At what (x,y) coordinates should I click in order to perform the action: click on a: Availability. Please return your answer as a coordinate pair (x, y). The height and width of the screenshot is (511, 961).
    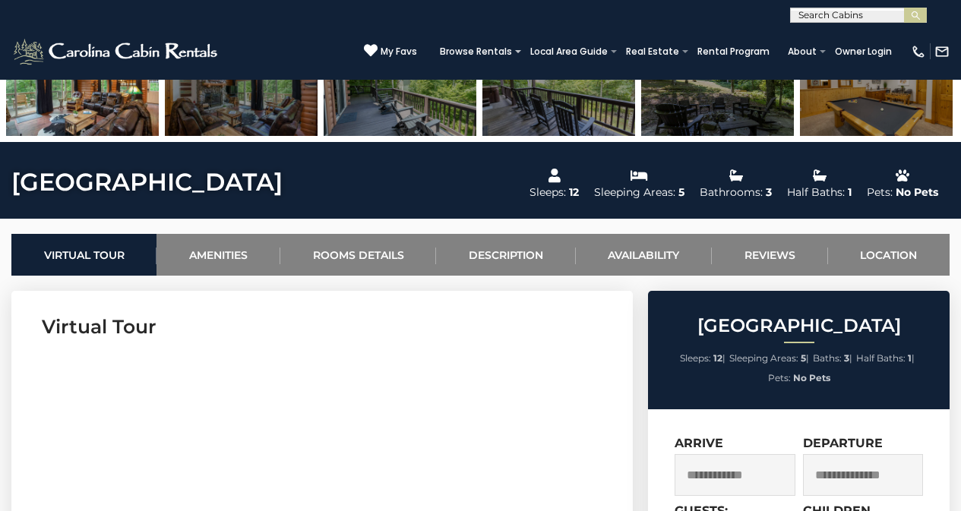
    Looking at the image, I should click on (643, 254).